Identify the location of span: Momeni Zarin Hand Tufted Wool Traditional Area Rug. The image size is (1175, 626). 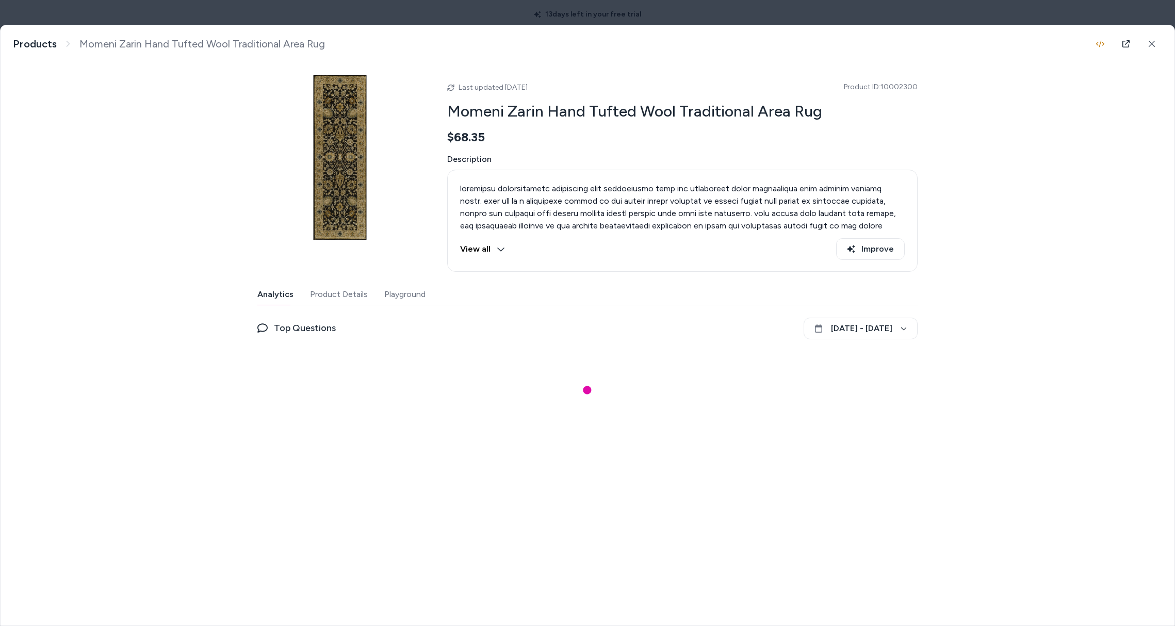
(202, 44).